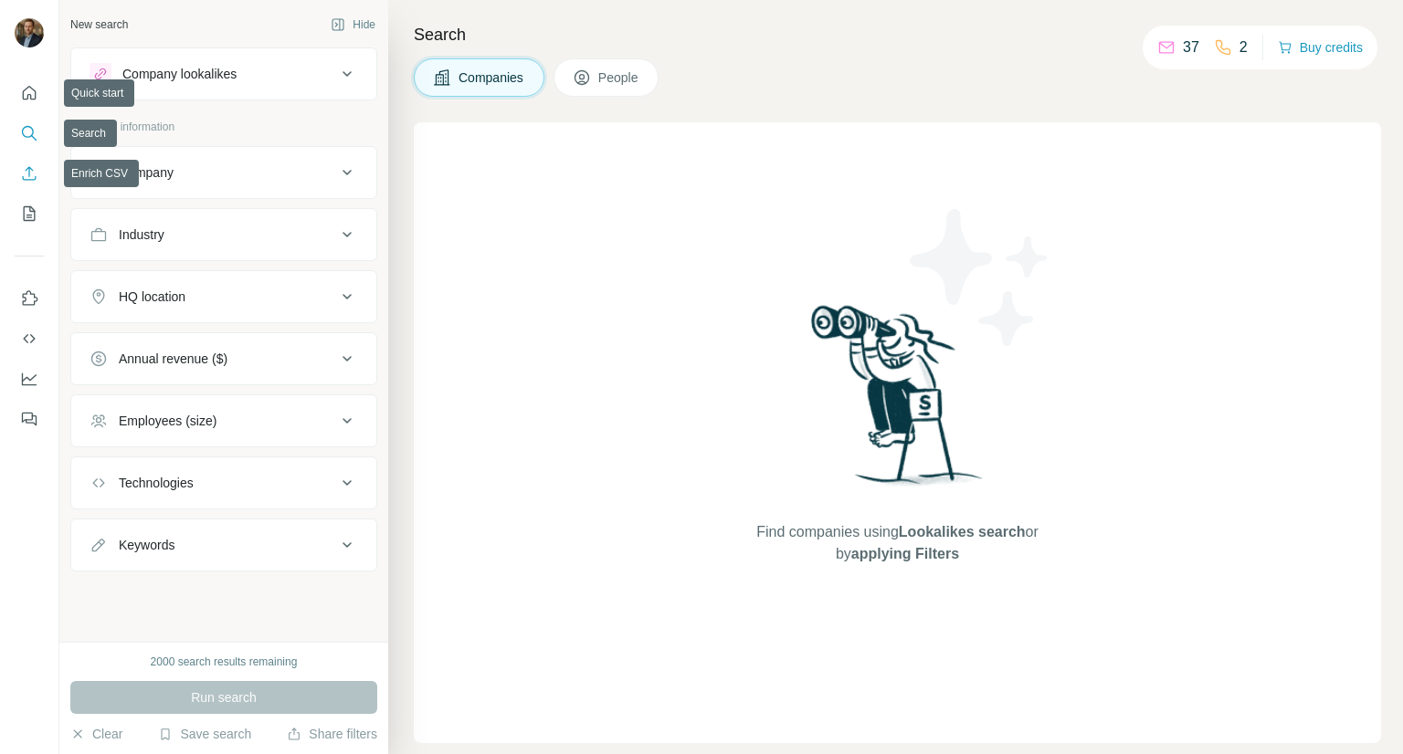  What do you see at coordinates (897, 35) in the screenshot?
I see `h4: Search` at bounding box center [897, 35].